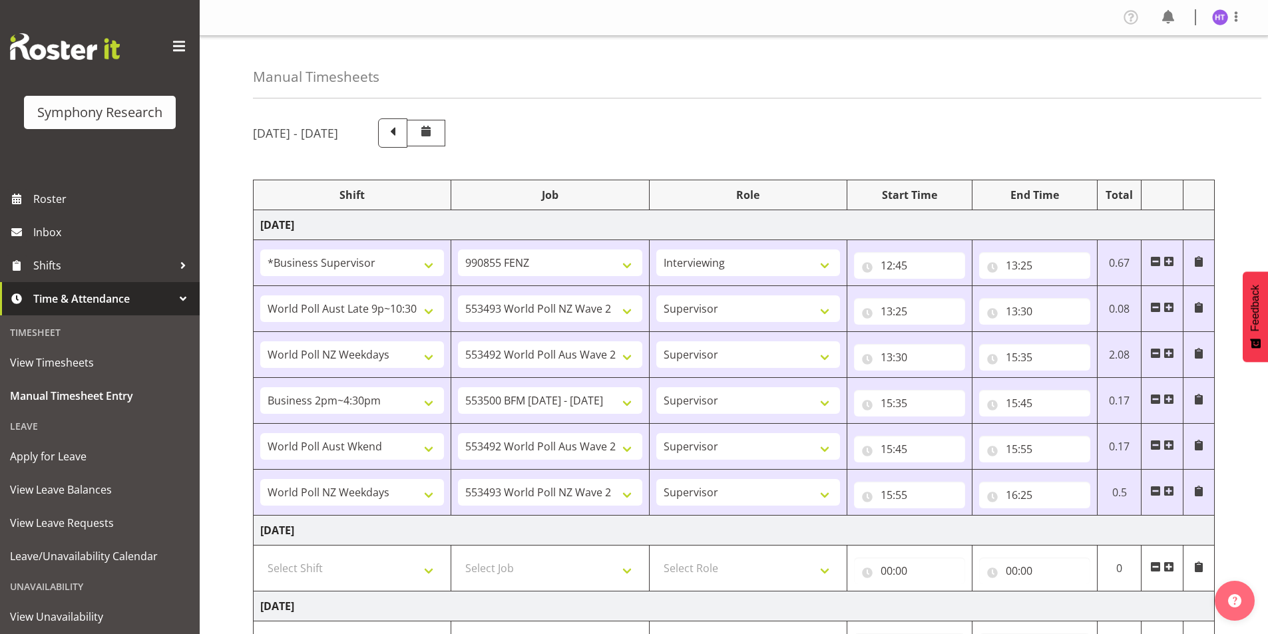 The height and width of the screenshot is (634, 1268). I want to click on div: Symphony Research, so click(100, 112).